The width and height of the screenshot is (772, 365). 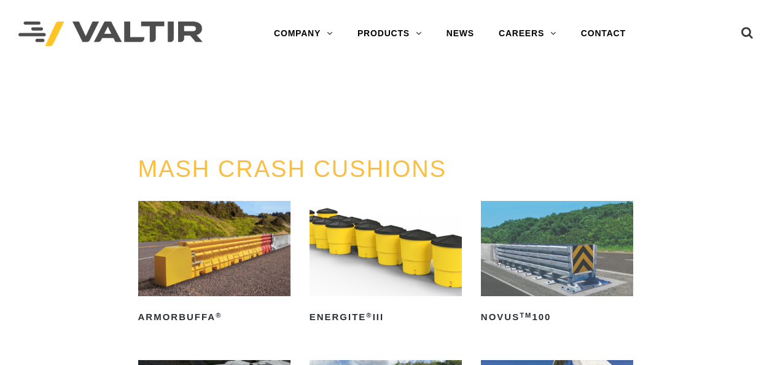 What do you see at coordinates (303, 34) in the screenshot?
I see `a: COMPANY` at bounding box center [303, 34].